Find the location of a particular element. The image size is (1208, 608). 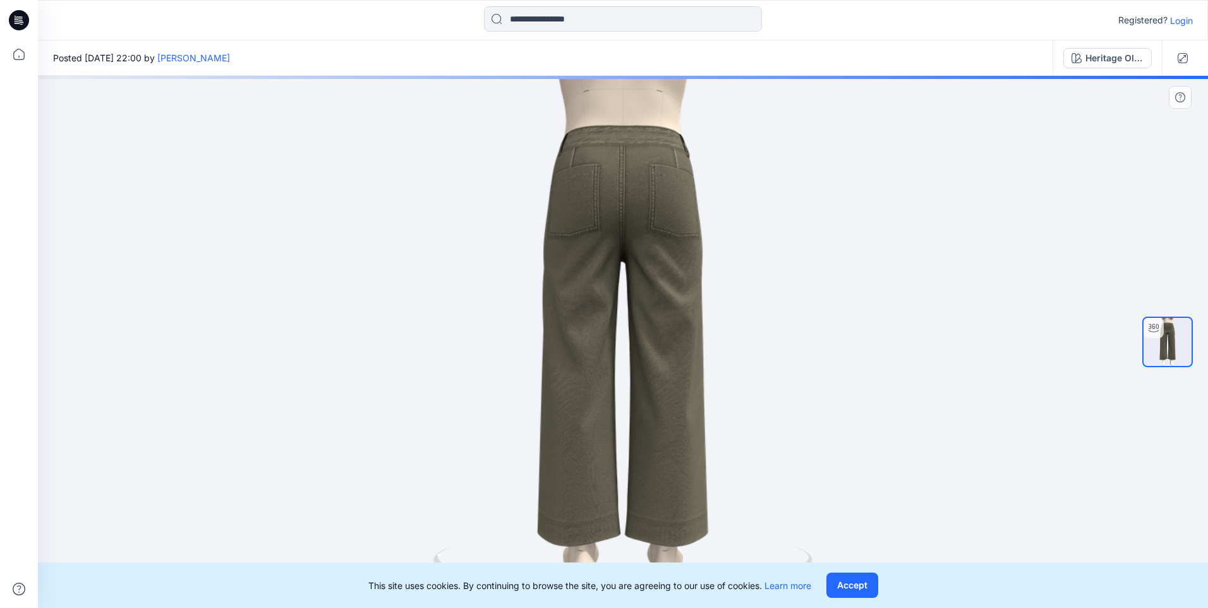

img: turntable-19-09-2025-19:01:46 is located at coordinates (1167, 342).